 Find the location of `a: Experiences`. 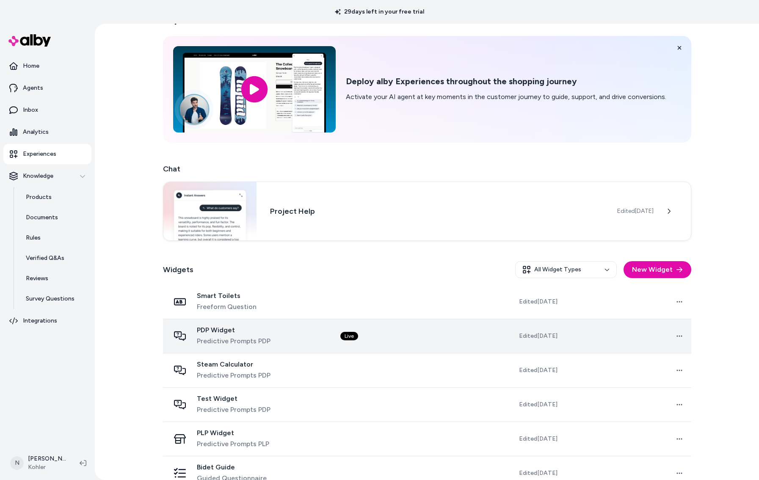

a: Experiences is located at coordinates (47, 154).